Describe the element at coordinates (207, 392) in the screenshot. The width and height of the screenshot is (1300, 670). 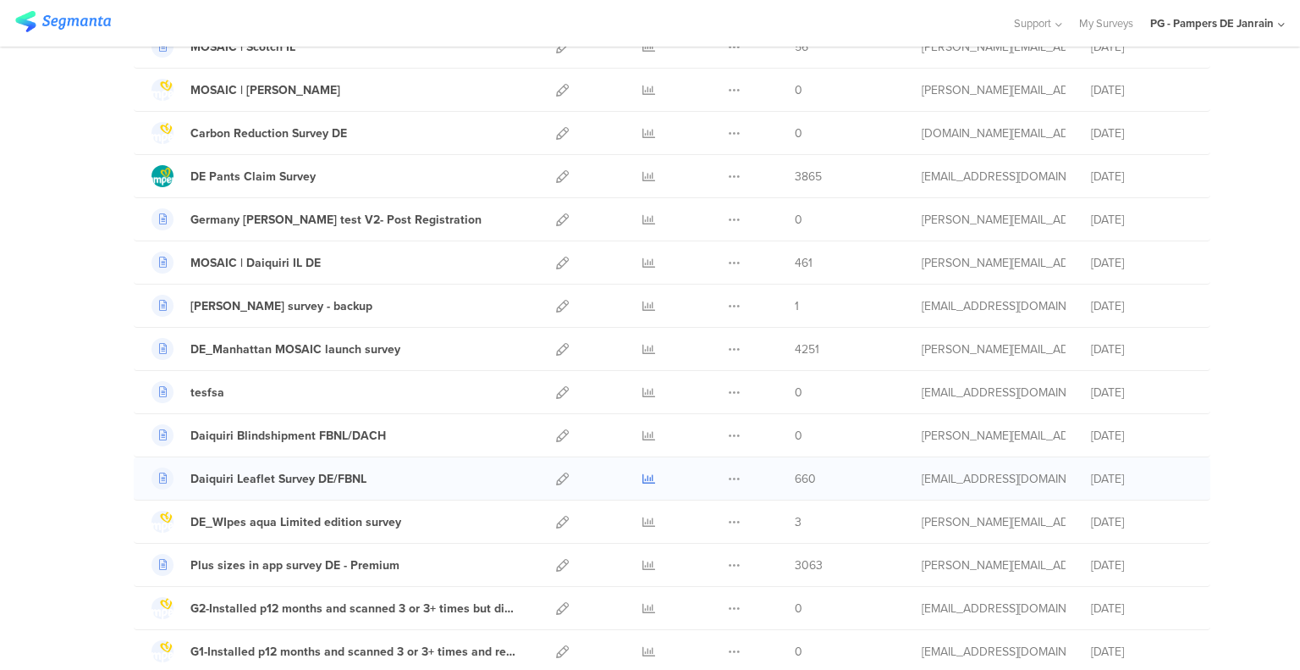
I see `div: tesfsa` at that location.